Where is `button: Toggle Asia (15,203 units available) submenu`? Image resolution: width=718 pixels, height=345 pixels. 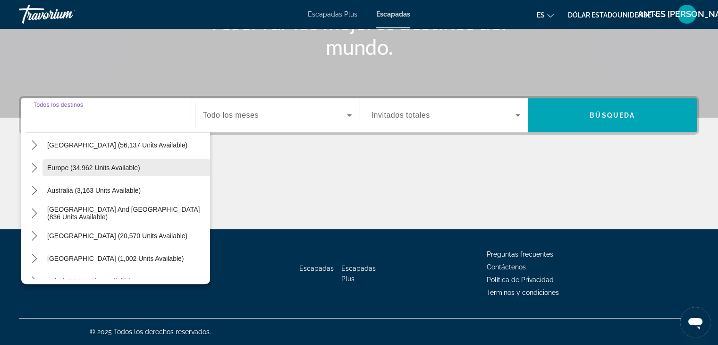 button: Toggle Asia (15,203 units available) submenu is located at coordinates (34, 281).